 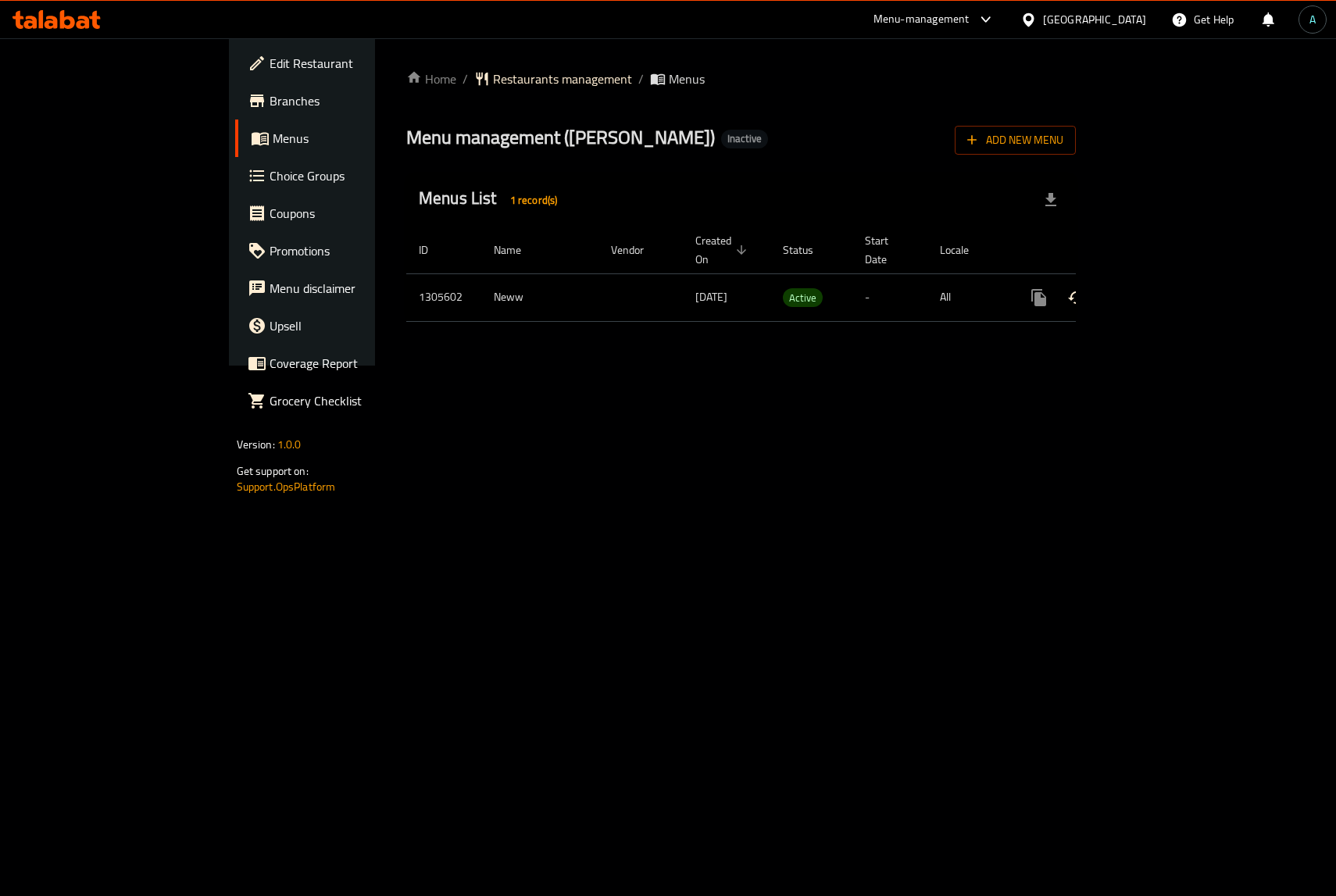 I want to click on a: Upsell, so click(x=344, y=325).